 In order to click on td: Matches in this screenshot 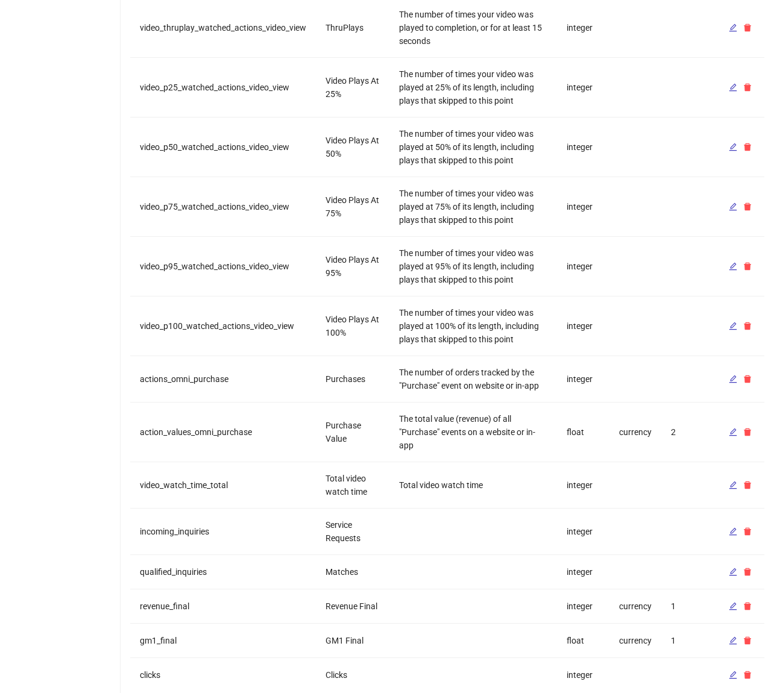, I will do `click(353, 572)`.